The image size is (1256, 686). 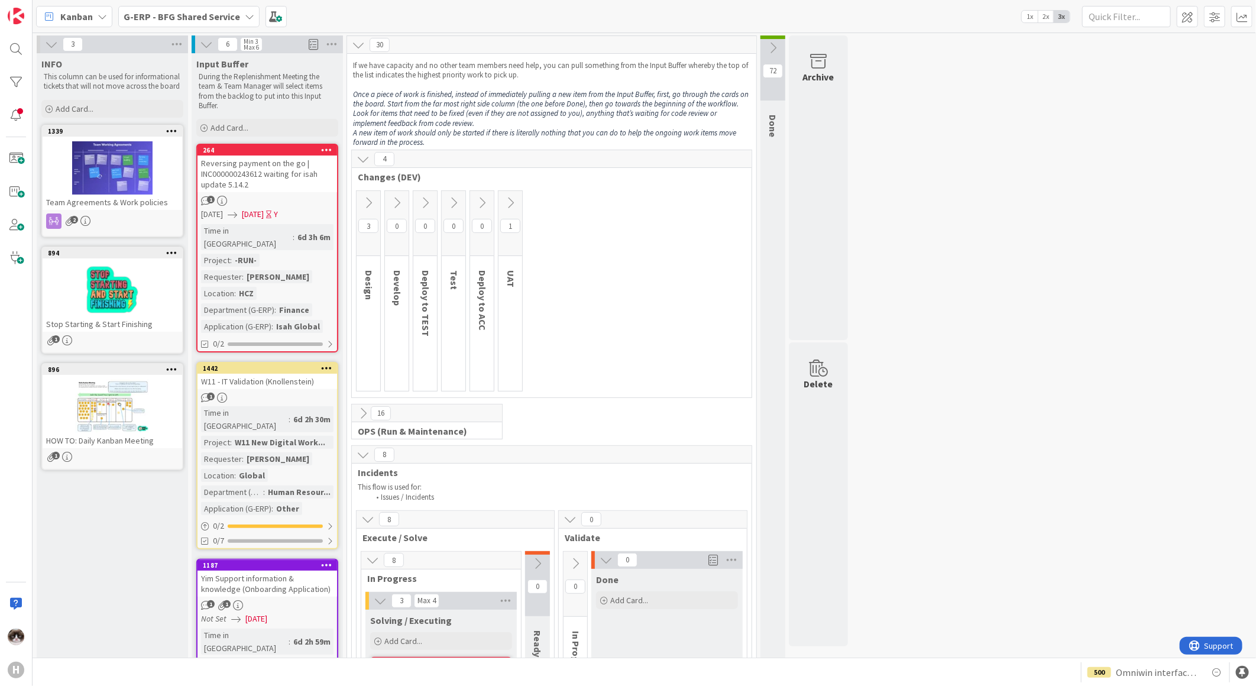 I want to click on div: HCZ, so click(x=246, y=293).